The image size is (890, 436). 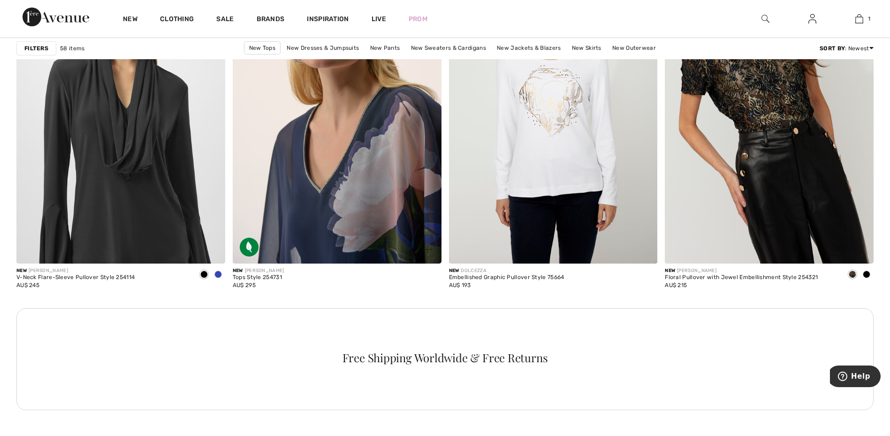 I want to click on a: New, so click(x=130, y=20).